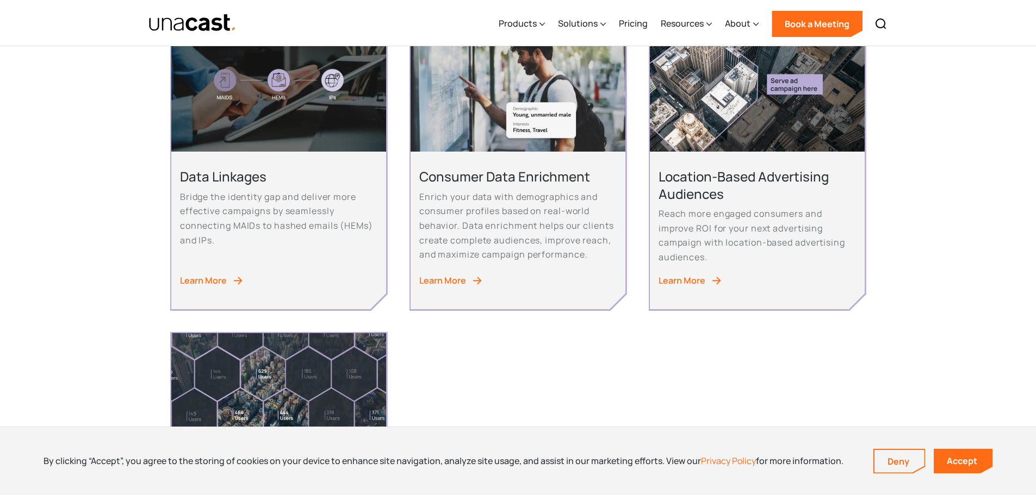 The width and height of the screenshot is (1036, 495). I want to click on img: Search icon, so click(881, 24).